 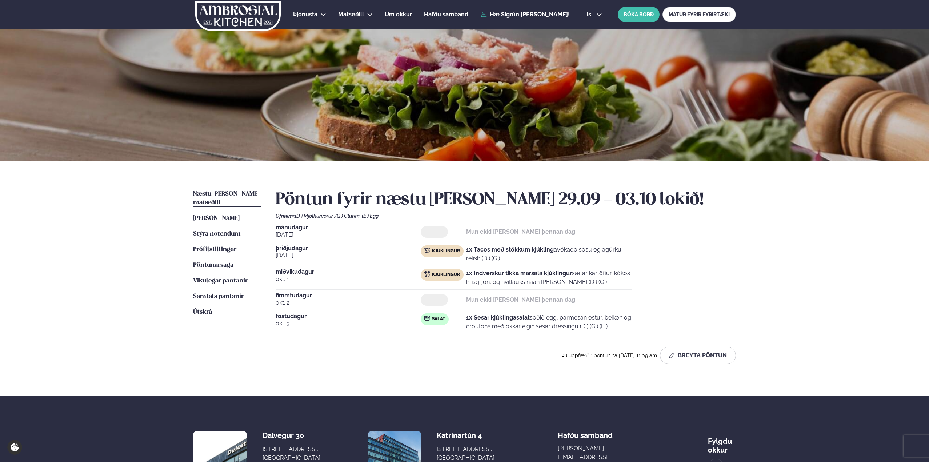 I want to click on button: BÓKA BORÐ, so click(x=638, y=15).